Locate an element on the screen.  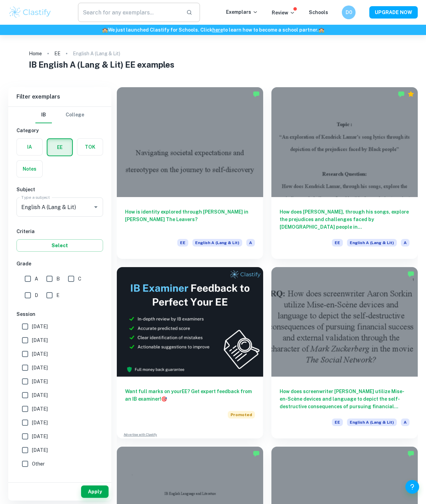
button: TOK is located at coordinates (90, 147).